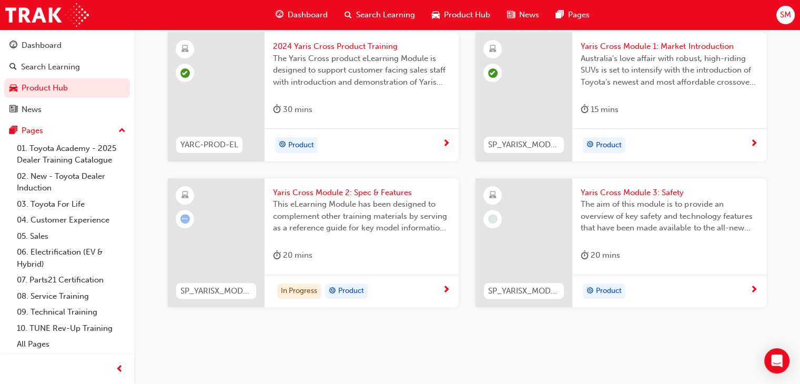  What do you see at coordinates (71, 258) in the screenshot?
I see `a: 06. Electrification (EV & Hybrid)` at bounding box center [71, 258].